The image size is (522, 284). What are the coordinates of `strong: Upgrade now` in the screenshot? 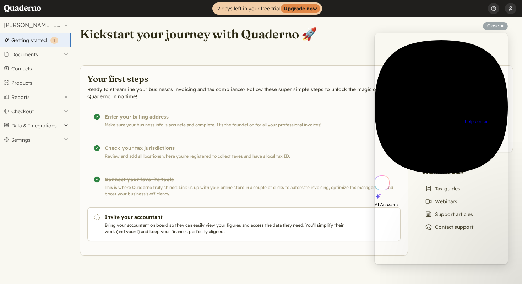 It's located at (301, 9).